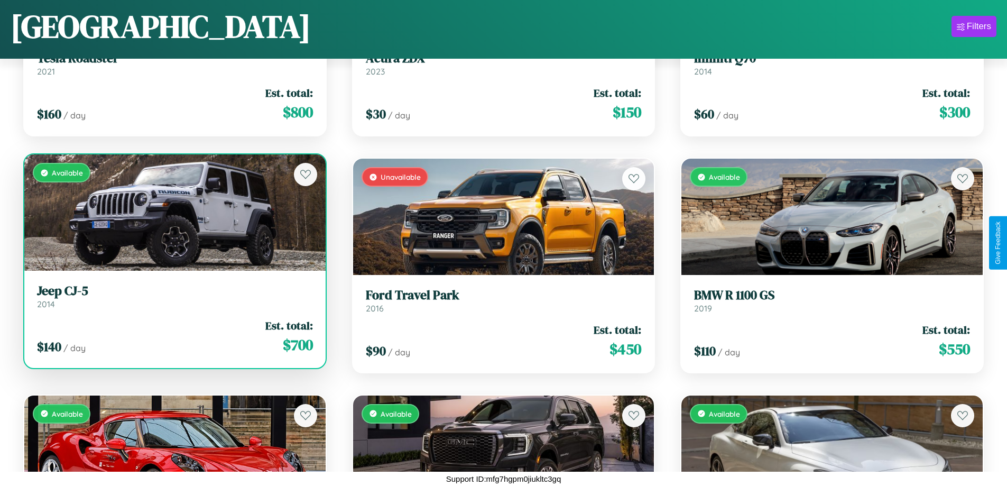 The height and width of the screenshot is (486, 1007). What do you see at coordinates (375, 71) in the screenshot?
I see `span: 2023` at bounding box center [375, 71].